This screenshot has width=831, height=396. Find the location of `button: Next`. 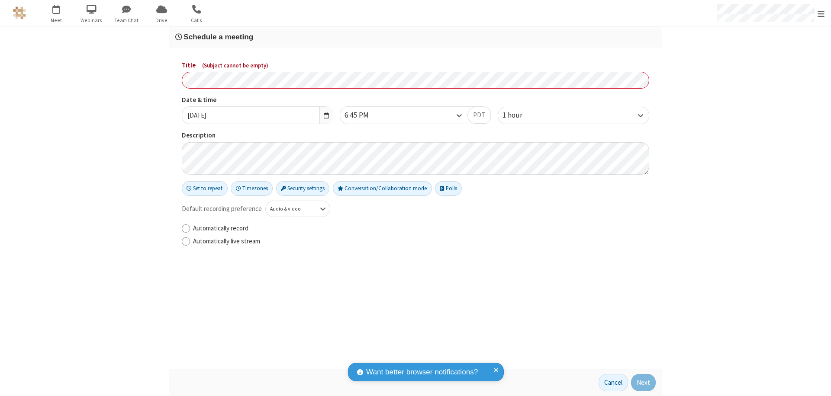

button: Next is located at coordinates (643, 383).